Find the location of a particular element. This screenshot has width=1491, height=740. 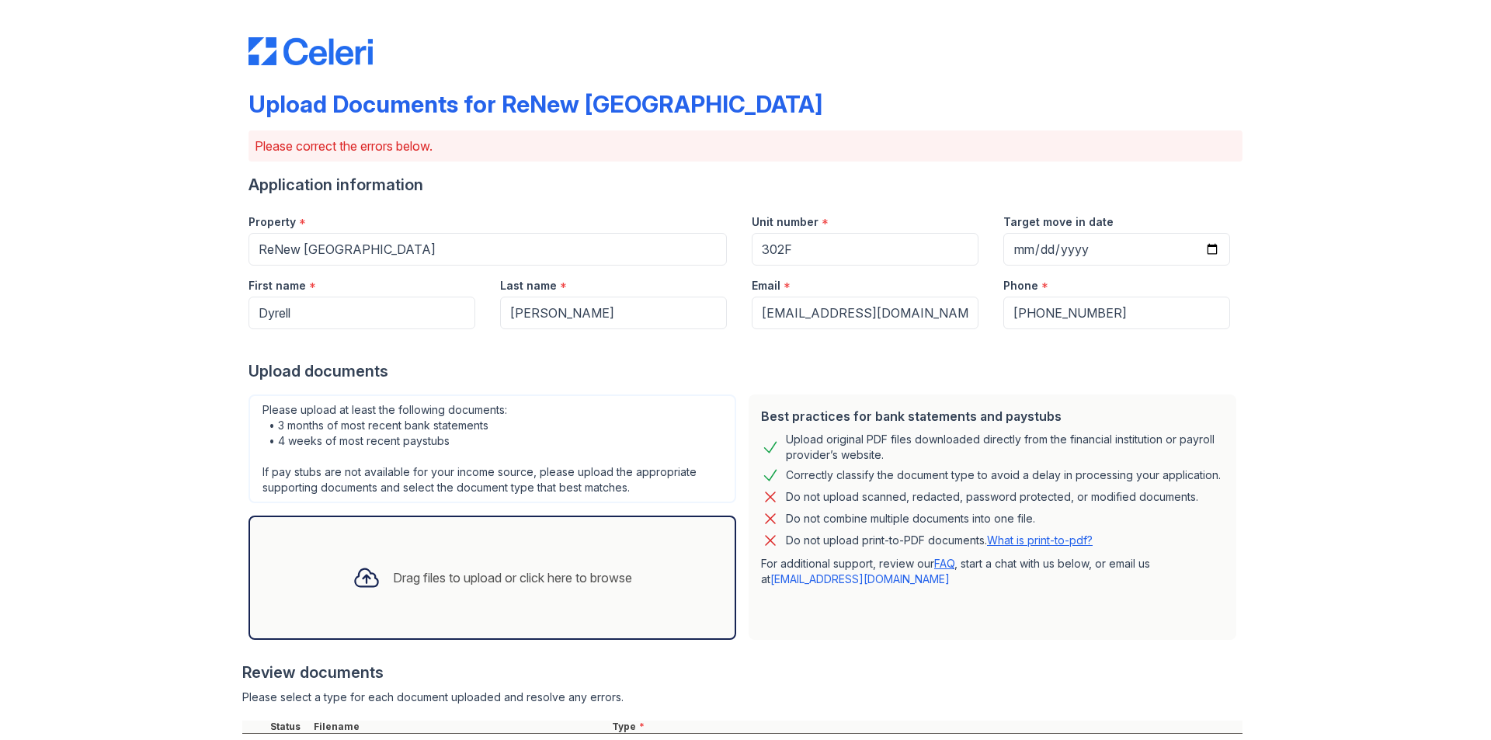

div: Review documents is located at coordinates (743, 673).